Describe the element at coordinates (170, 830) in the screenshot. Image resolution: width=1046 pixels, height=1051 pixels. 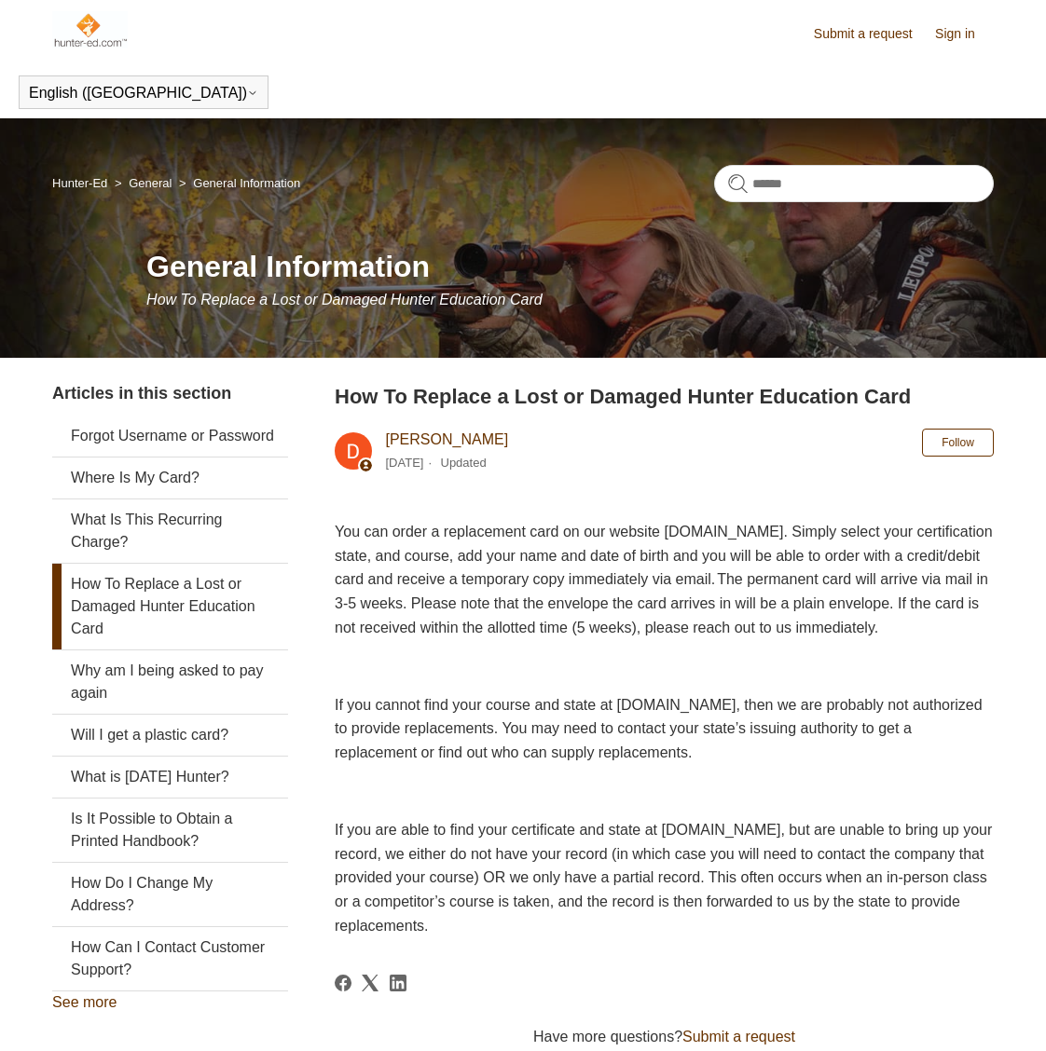
I see `a: Is It Possible to Obtain a Printed Handbook?` at that location.